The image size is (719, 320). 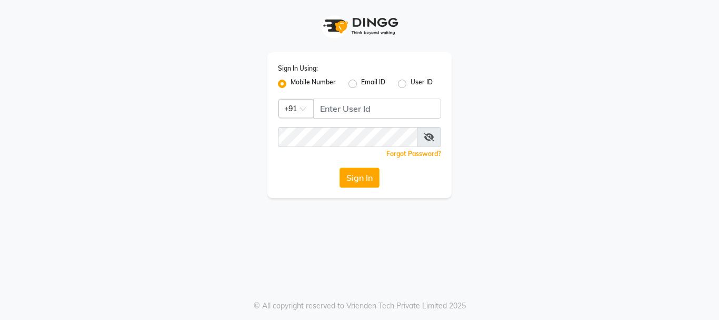 I want to click on button: Sign In, so click(x=360, y=177).